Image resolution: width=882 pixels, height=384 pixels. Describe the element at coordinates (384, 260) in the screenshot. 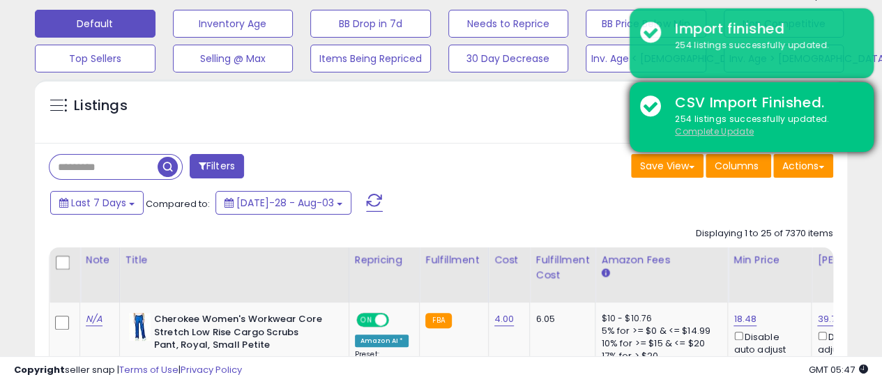

I see `div: Repricing` at that location.